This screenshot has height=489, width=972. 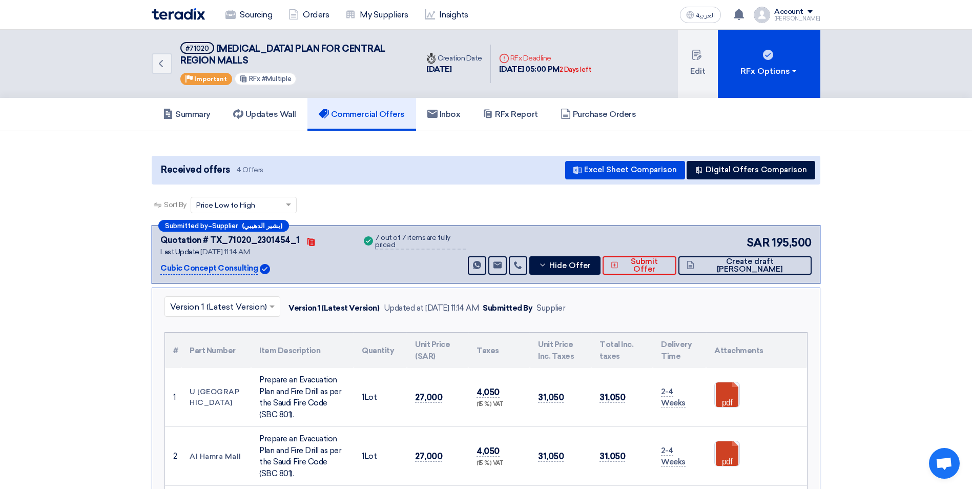 I want to click on div: RFx Deadline, so click(x=545, y=58).